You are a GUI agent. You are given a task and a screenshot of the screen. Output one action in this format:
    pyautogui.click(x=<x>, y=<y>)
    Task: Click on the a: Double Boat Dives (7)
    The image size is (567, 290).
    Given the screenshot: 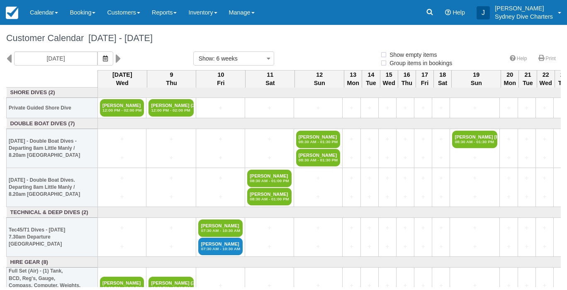 What is the action you would take?
    pyautogui.click(x=52, y=123)
    